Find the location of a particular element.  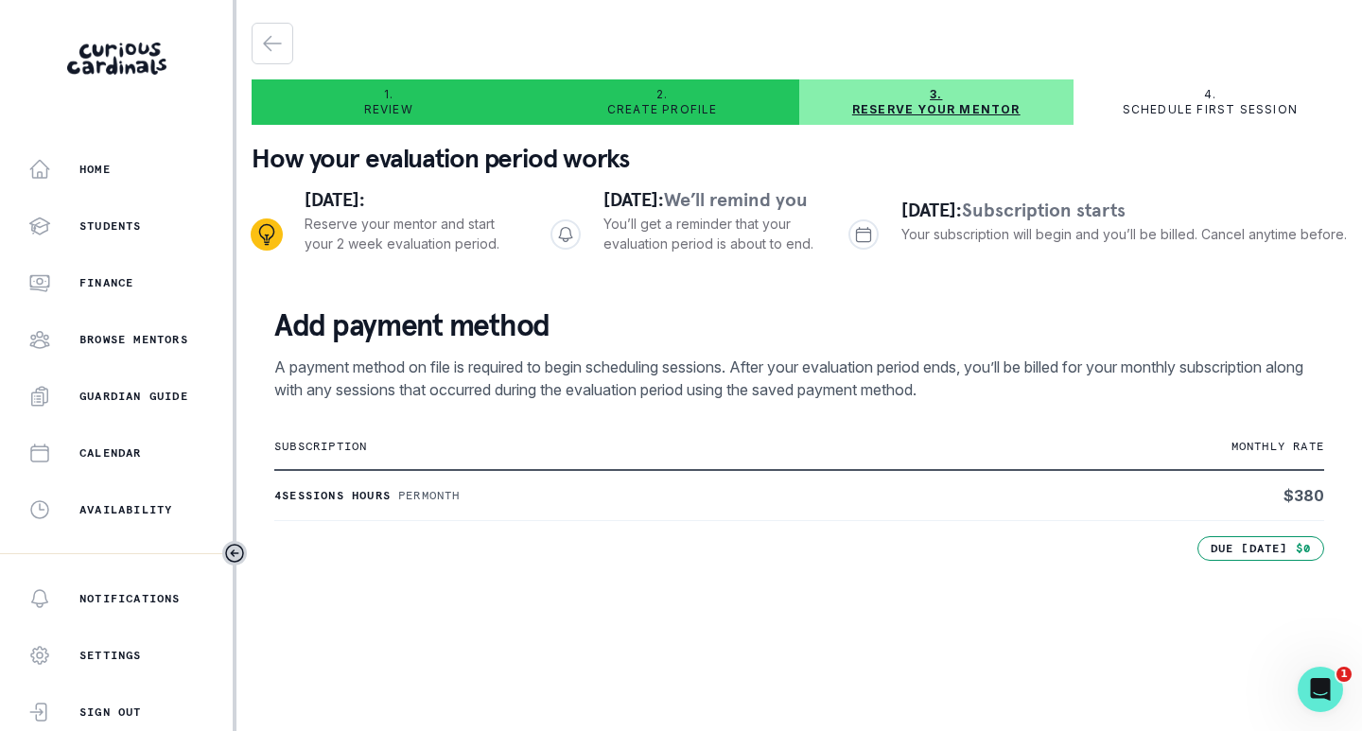

p: How your evaluation period works is located at coordinates (799, 159).